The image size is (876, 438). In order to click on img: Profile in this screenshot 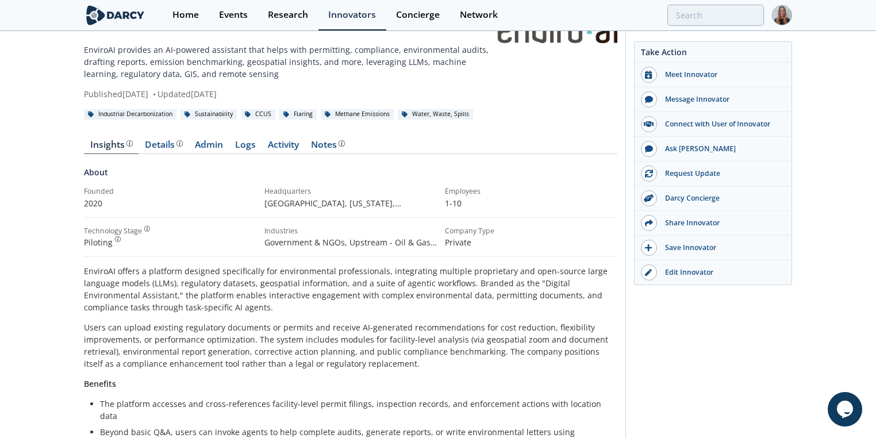, I will do `click(782, 15)`.